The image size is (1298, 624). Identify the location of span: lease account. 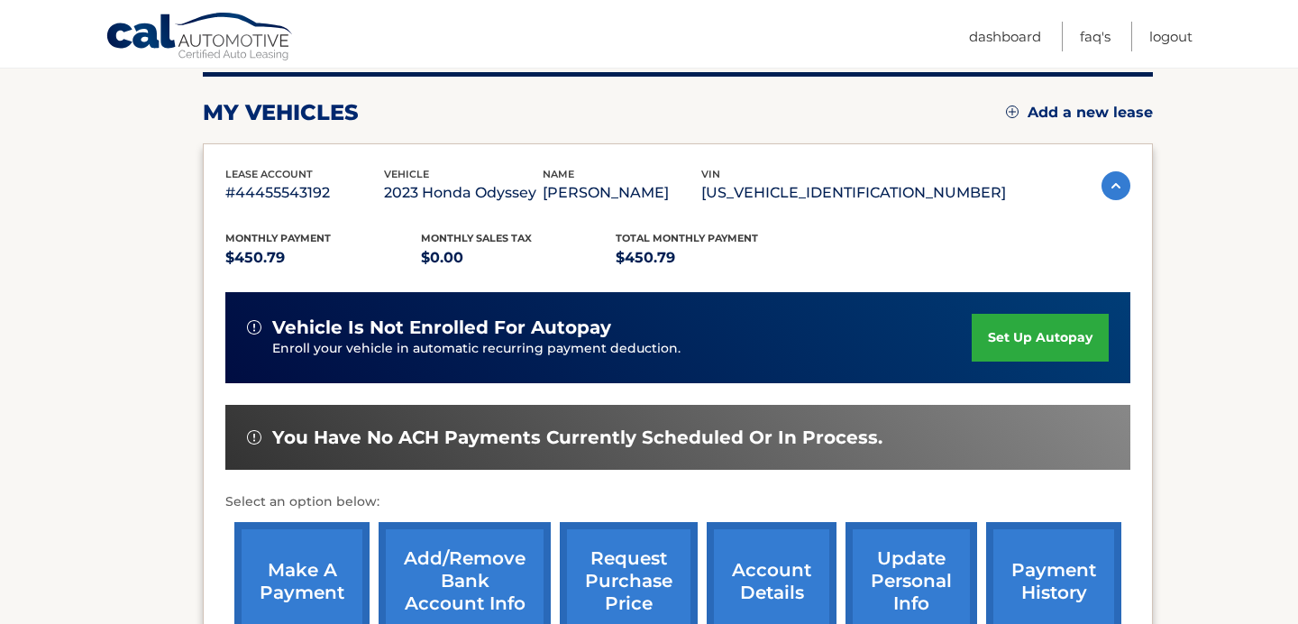
(269, 174).